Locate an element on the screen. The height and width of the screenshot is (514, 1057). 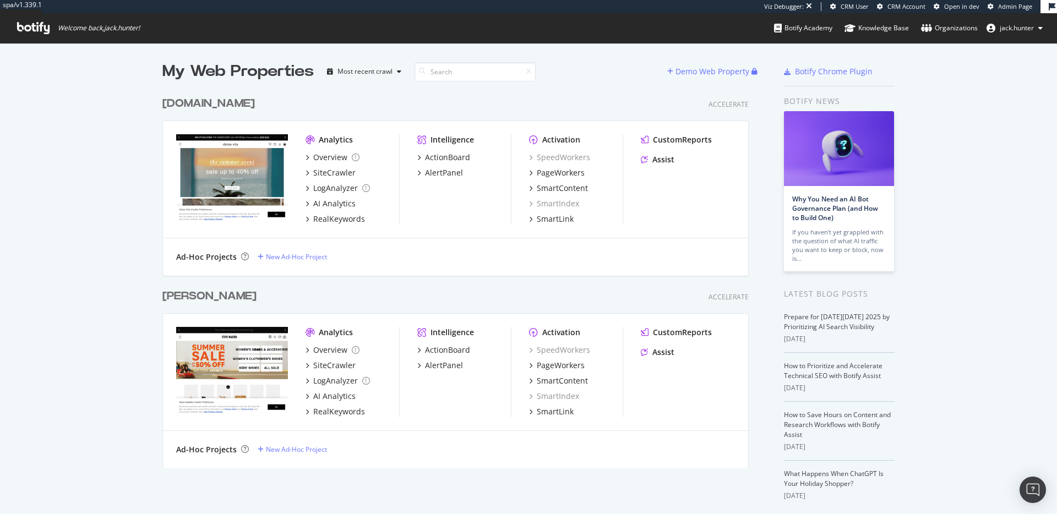
div: CustomReports is located at coordinates (682, 333).